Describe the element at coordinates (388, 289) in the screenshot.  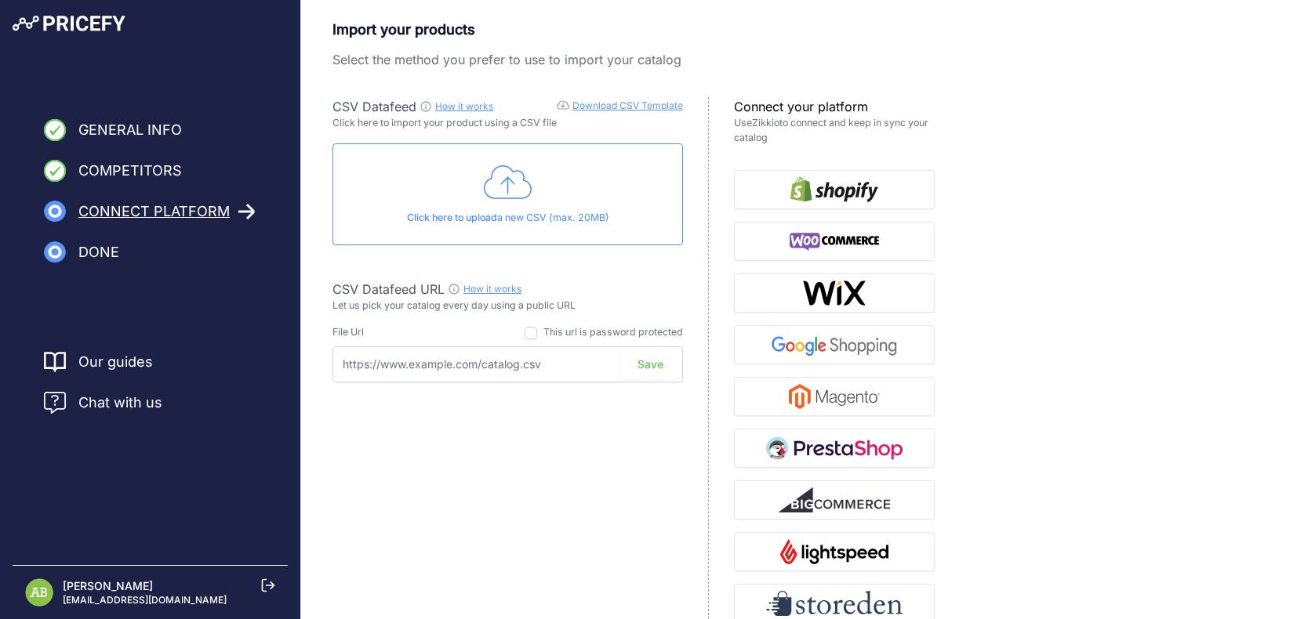
I see `span: CSV Datafeed URL` at that location.